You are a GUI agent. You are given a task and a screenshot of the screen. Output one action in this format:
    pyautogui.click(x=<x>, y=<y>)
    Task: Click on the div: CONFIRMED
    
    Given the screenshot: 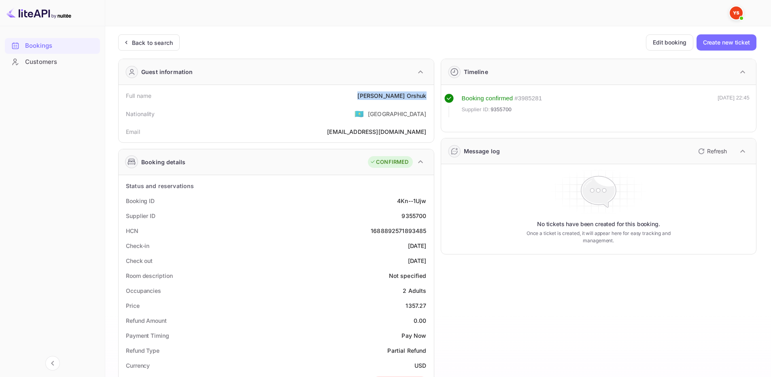 What is the action you would take?
    pyautogui.click(x=389, y=162)
    